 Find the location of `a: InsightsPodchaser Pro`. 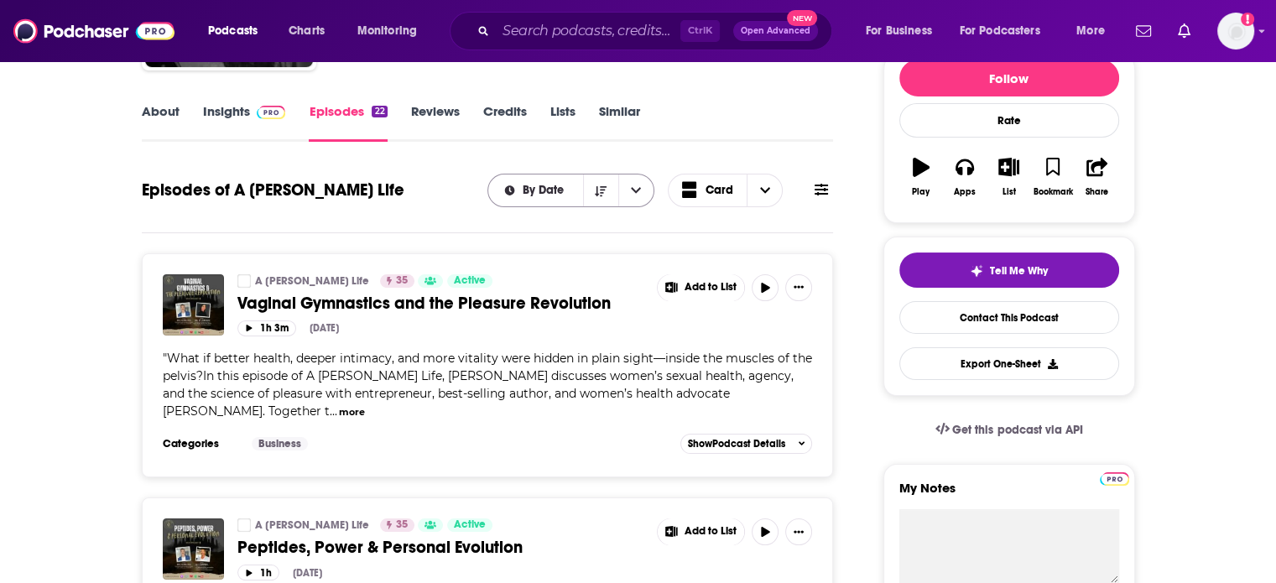

a: InsightsPodchaser Pro is located at coordinates (244, 122).